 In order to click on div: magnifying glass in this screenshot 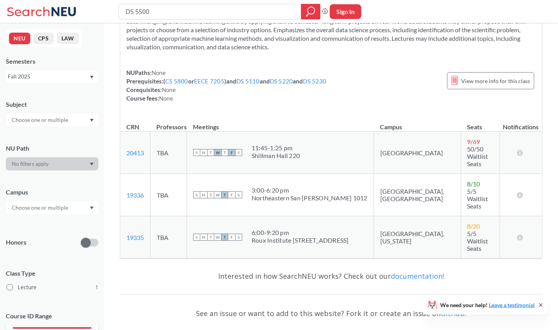, I will do `click(311, 12)`.